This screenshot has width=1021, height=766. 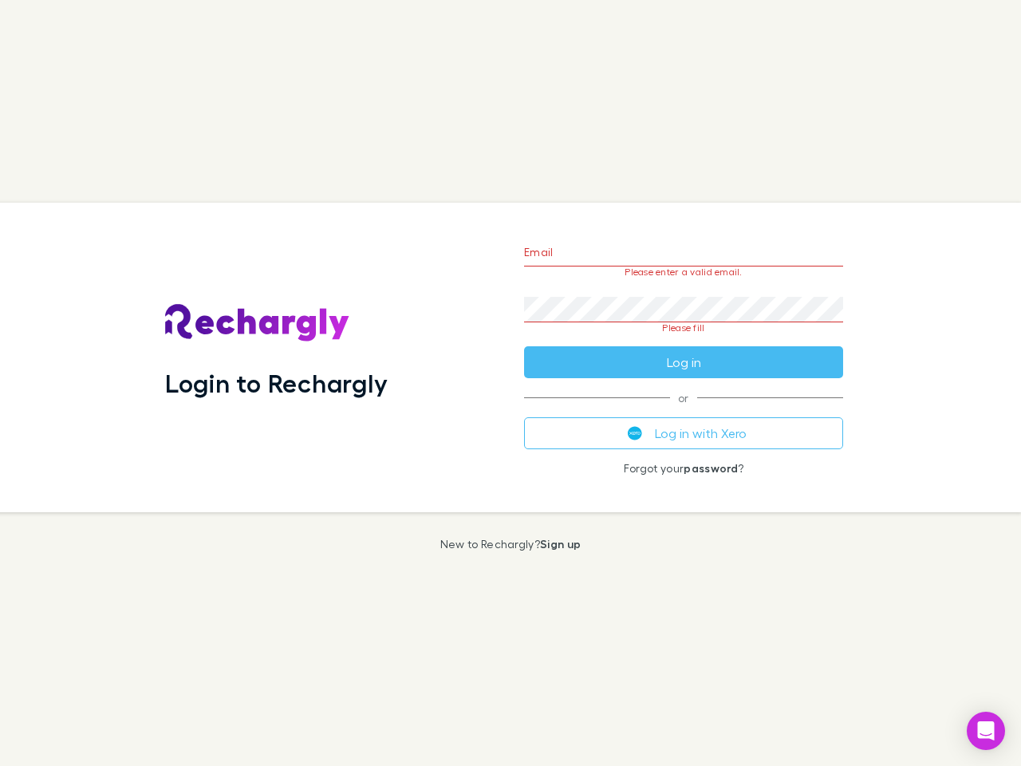 I want to click on p: New to Rechargly?, so click(x=510, y=544).